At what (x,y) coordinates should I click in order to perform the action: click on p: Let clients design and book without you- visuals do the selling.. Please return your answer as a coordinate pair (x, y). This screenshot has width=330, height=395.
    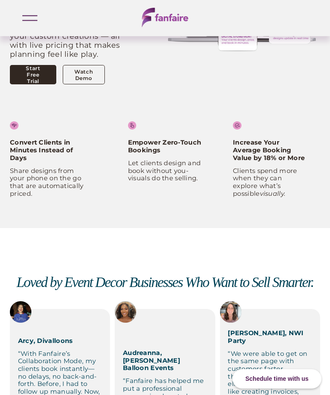
    Looking at the image, I should click on (165, 171).